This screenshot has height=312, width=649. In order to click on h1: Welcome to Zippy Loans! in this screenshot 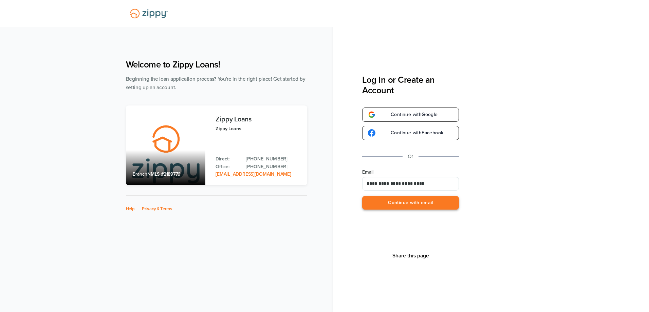, I will do `click(217, 65)`.